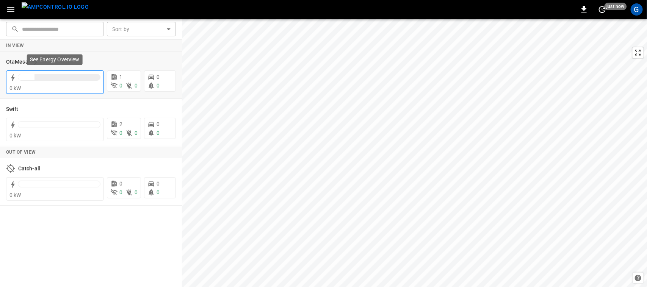 The width and height of the screenshot is (647, 287). What do you see at coordinates (55, 7) in the screenshot?
I see `img: ampcontrol.io logo` at bounding box center [55, 7].